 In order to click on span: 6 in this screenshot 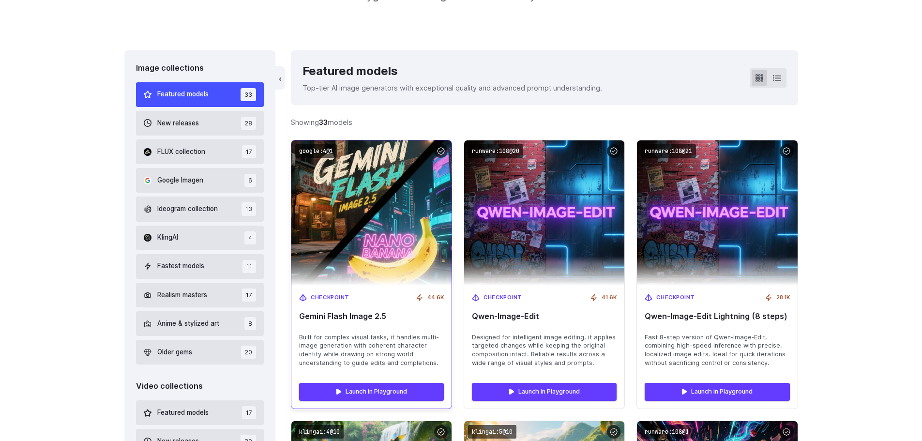, I will do `click(250, 180)`.